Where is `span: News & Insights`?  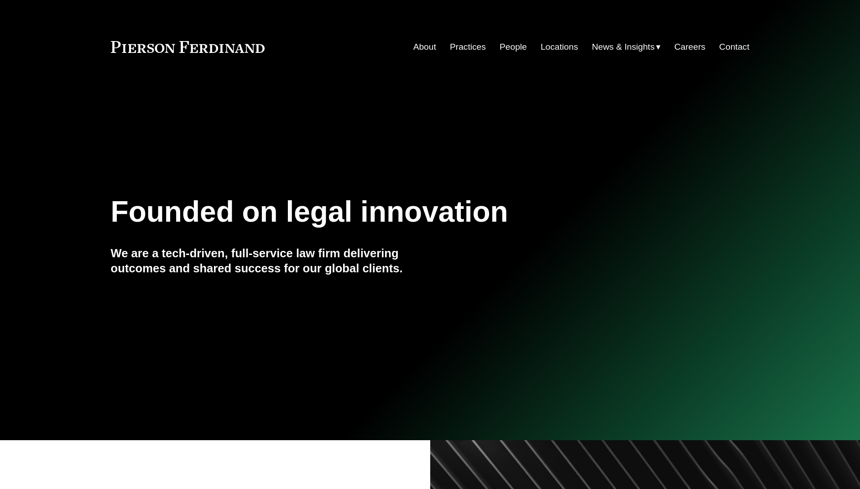
span: News & Insights is located at coordinates (623, 47).